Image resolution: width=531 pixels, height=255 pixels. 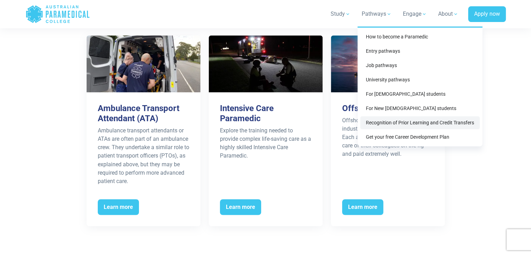 What do you see at coordinates (143, 156) in the screenshot?
I see `div: Ambulance transport attendants or ATAs are often part of an ambulance crew. They undertake a simi...` at bounding box center [143, 156].